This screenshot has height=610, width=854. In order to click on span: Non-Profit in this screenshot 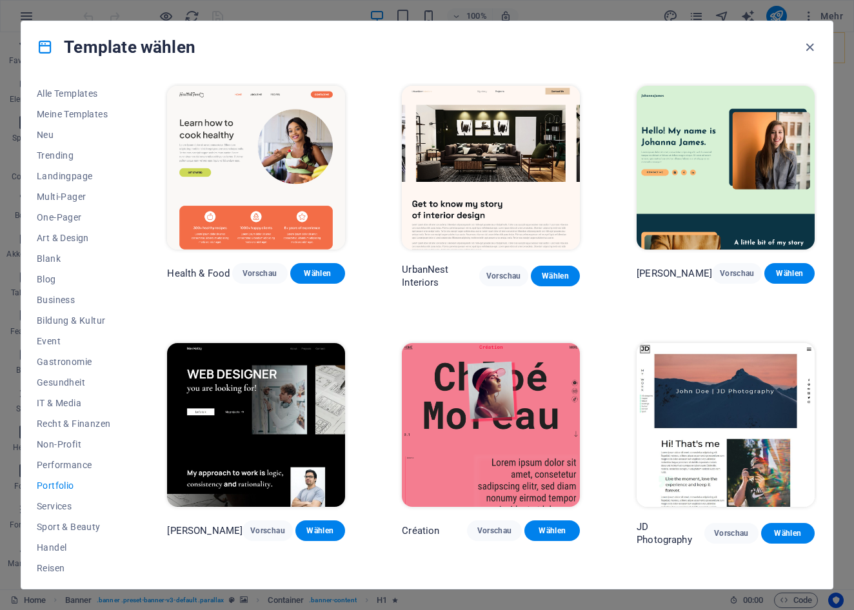, I will do `click(74, 445)`.